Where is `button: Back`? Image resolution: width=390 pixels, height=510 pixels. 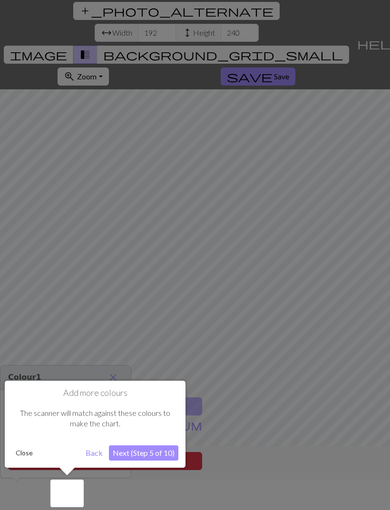 button: Back is located at coordinates (94, 453).